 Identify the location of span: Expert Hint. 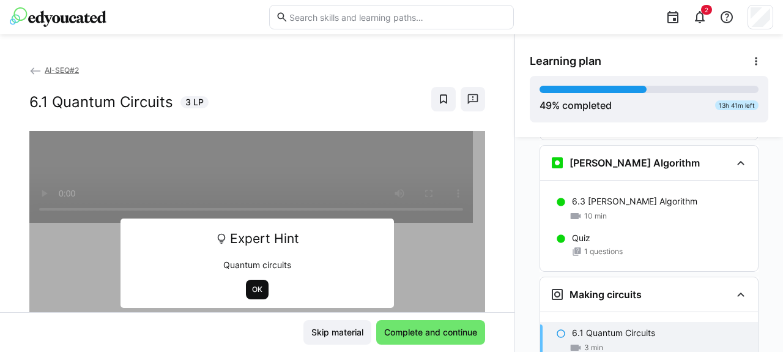
(264, 239).